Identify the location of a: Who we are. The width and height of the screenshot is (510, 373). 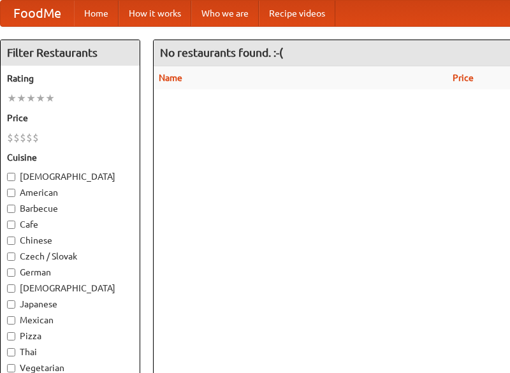
(225, 13).